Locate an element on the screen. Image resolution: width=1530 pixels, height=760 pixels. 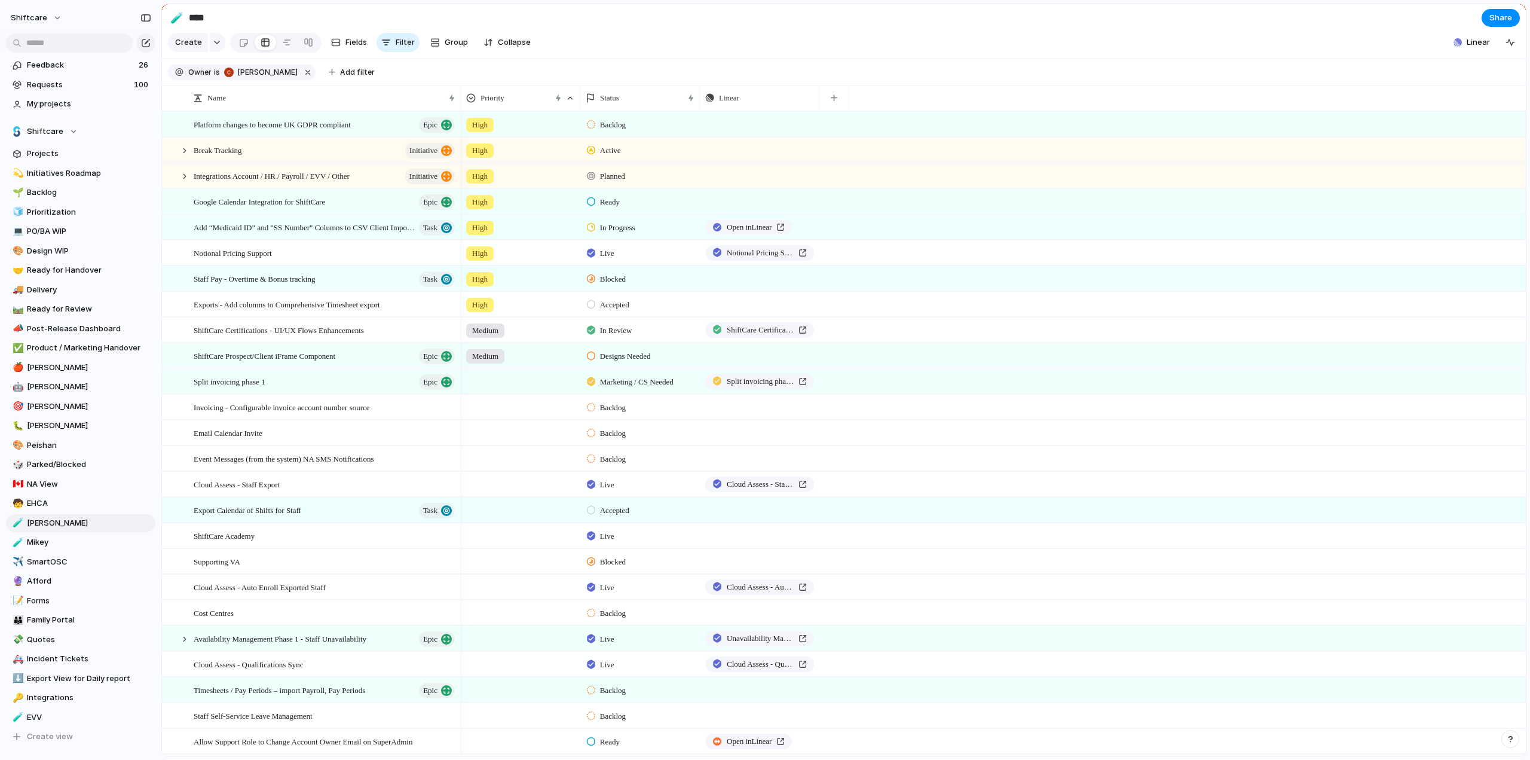
span: Fields is located at coordinates (356, 42).